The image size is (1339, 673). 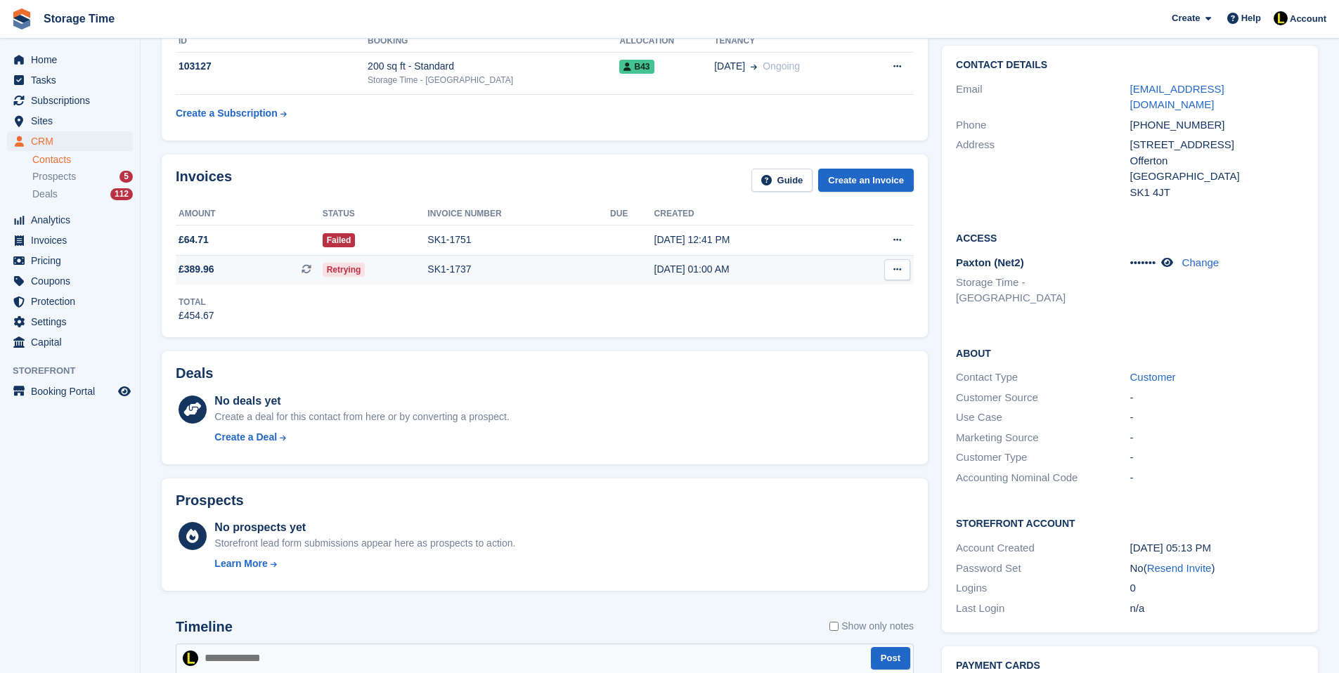 What do you see at coordinates (375, 214) in the screenshot?
I see `th: Status` at bounding box center [375, 214].